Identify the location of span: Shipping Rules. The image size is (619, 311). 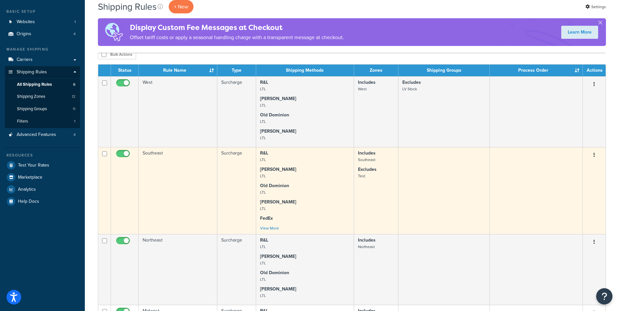
(32, 72).